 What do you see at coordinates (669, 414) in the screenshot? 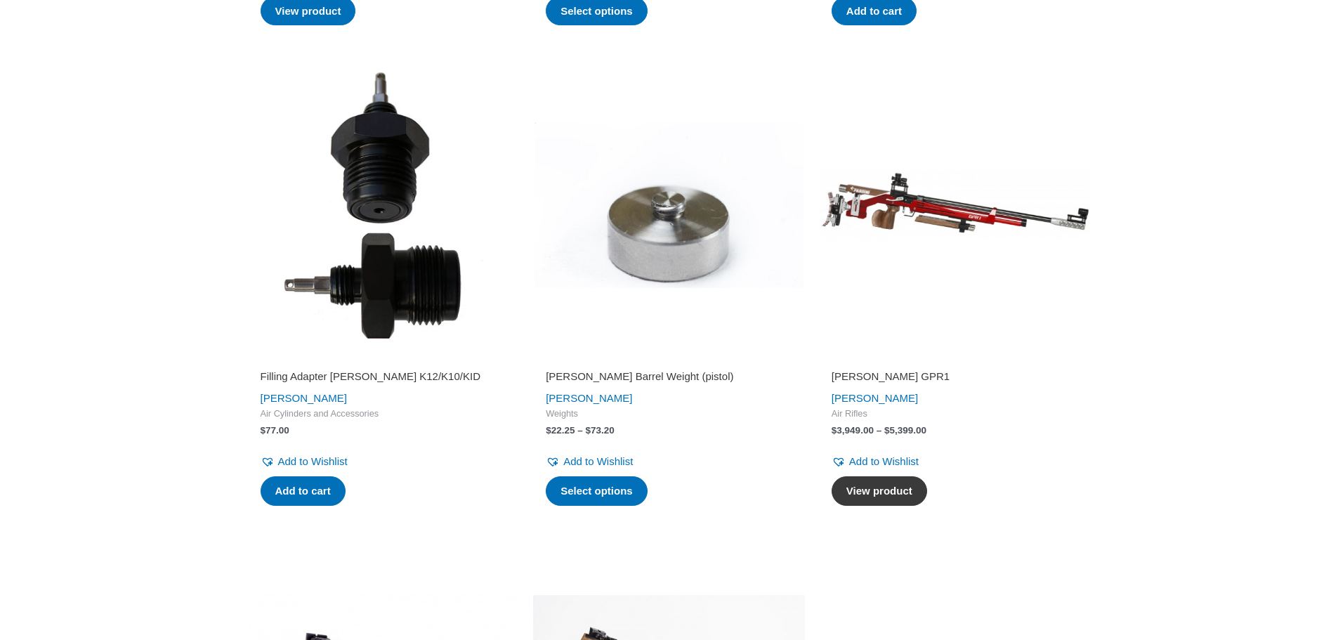
I see `span: Weights` at bounding box center [669, 414].